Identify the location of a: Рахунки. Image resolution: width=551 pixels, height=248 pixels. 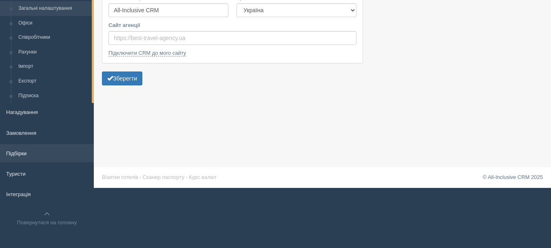
(53, 52).